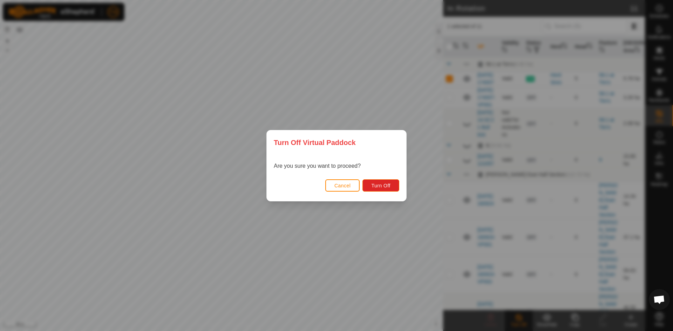 The width and height of the screenshot is (673, 331). What do you see at coordinates (315, 143) in the screenshot?
I see `span: Turn Off Virtual Paddock` at bounding box center [315, 143].